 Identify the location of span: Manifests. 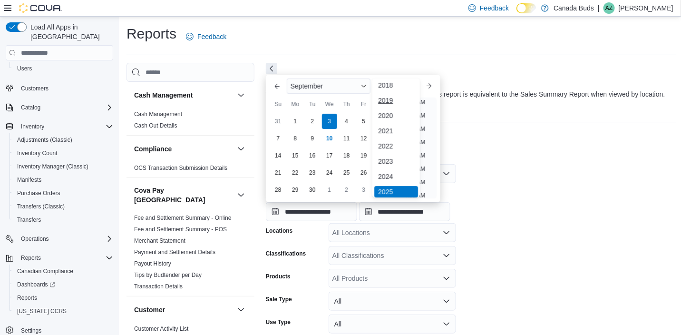
(29, 180).